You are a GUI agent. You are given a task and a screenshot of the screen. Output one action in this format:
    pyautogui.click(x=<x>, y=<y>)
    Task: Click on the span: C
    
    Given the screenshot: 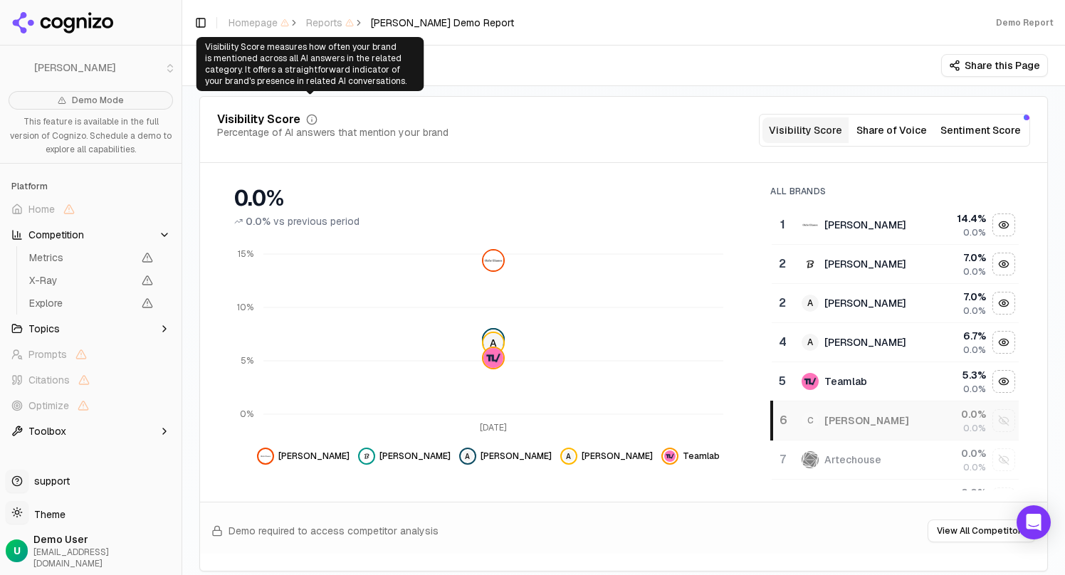 What is the action you would take?
    pyautogui.click(x=810, y=421)
    